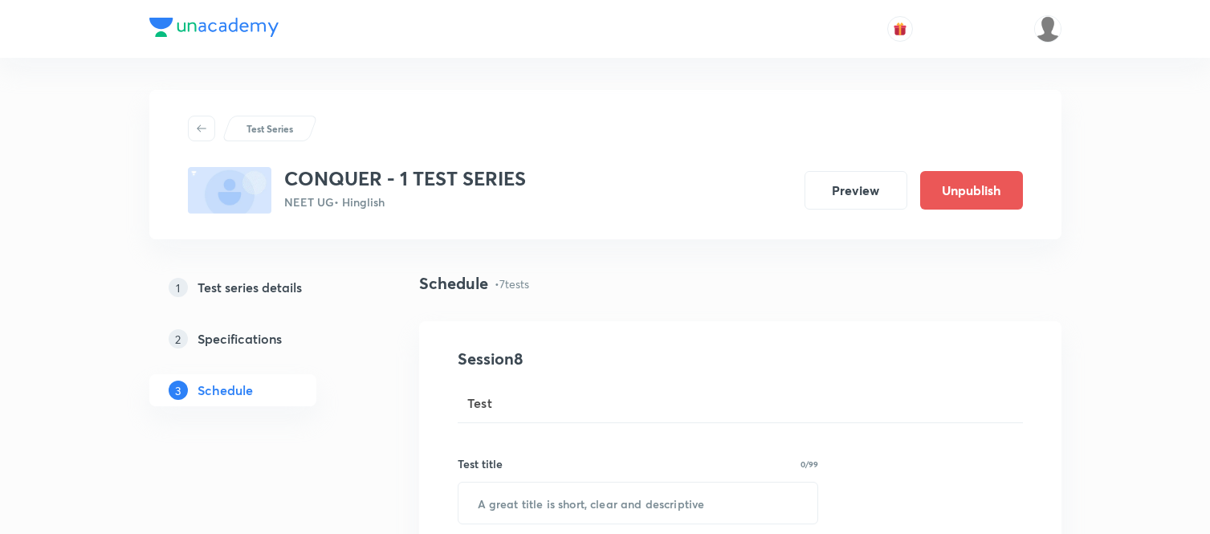 This screenshot has height=534, width=1210. Describe the element at coordinates (604, 359) in the screenshot. I see `h4: Session 8` at that location.